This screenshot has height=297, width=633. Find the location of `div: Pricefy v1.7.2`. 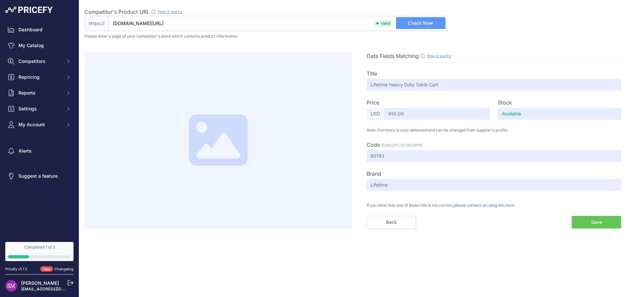

div: Pricefy v1.7.2 is located at coordinates (16, 269).